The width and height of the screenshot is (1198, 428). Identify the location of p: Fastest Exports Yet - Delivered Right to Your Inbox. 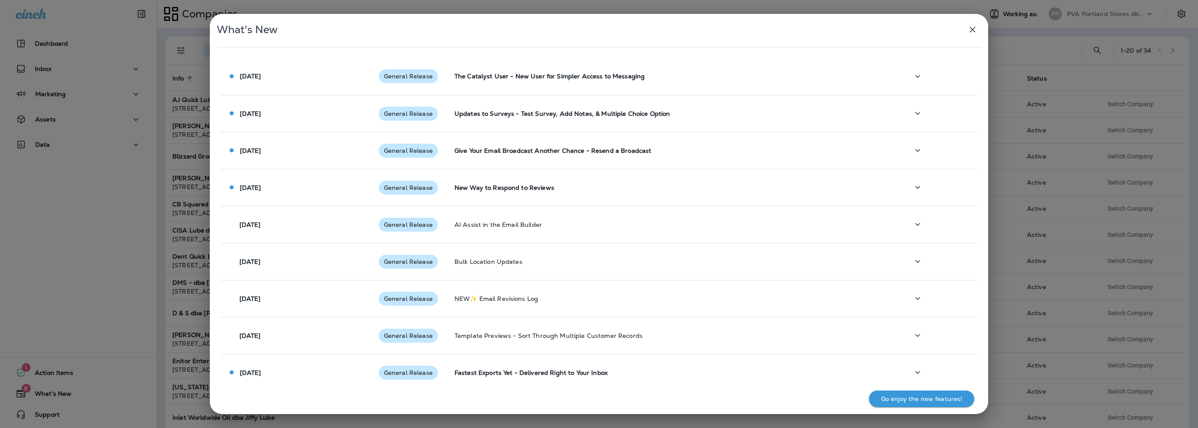
(675, 373).